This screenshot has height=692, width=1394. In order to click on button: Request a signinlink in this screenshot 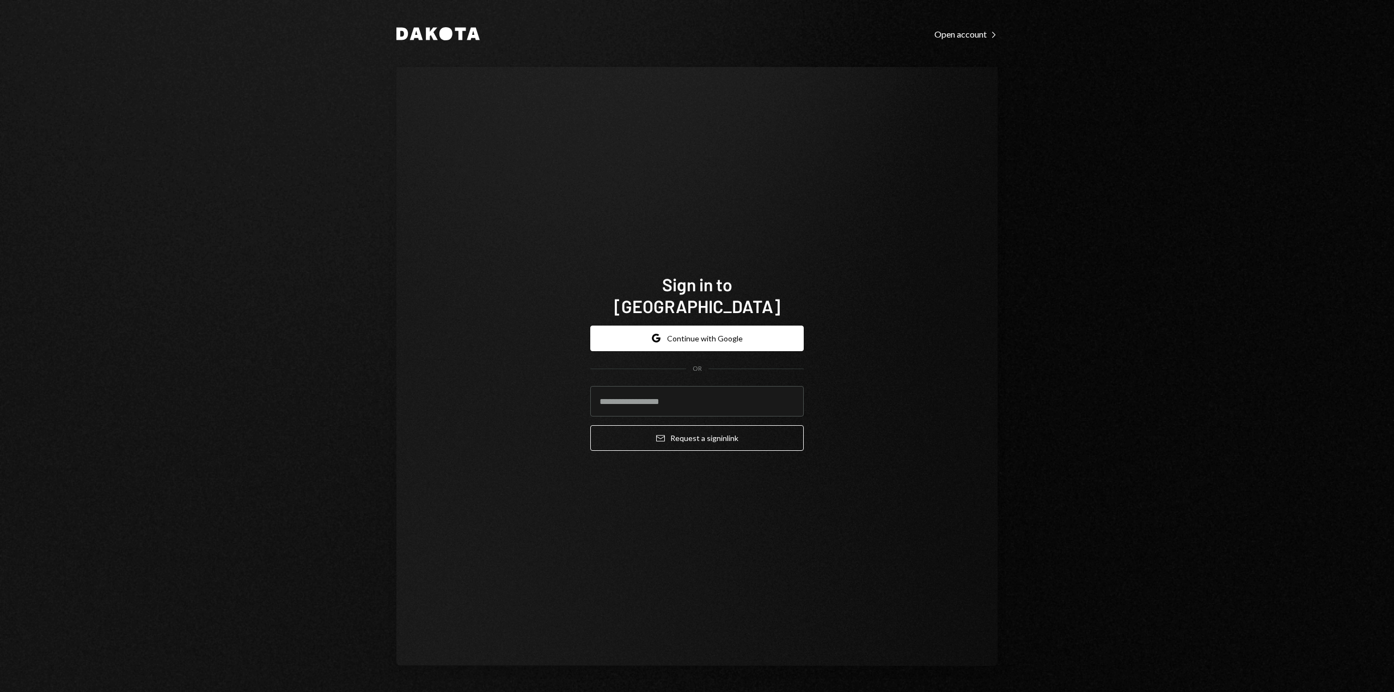, I will do `click(697, 438)`.